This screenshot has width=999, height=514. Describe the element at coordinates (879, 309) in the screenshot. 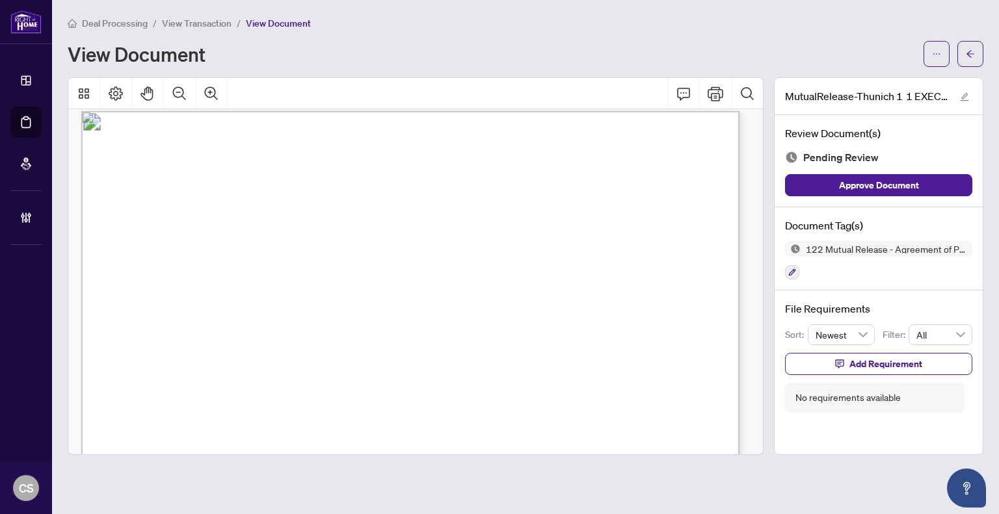

I see `h4: File Requirements` at that location.